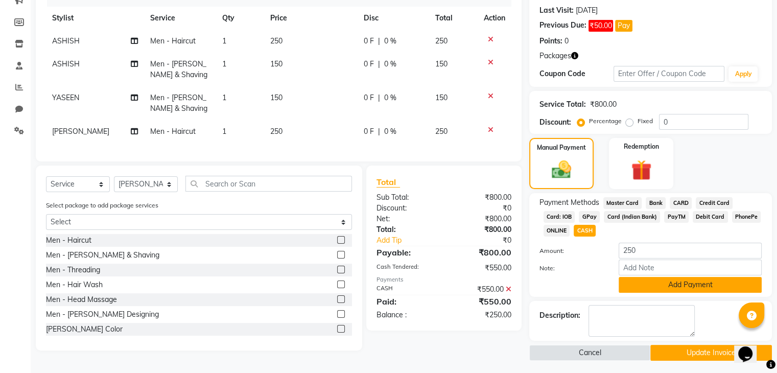 Image resolution: width=777 pixels, height=373 pixels. Describe the element at coordinates (406, 301) in the screenshot. I see `div: Paid:` at that location.